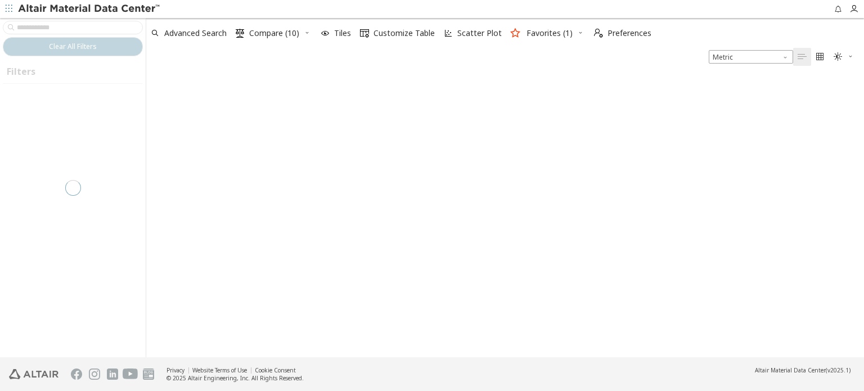 The width and height of the screenshot is (864, 391). I want to click on div: © 2025 Altair Engineering, Inc. All Rights Reserved., so click(235, 378).